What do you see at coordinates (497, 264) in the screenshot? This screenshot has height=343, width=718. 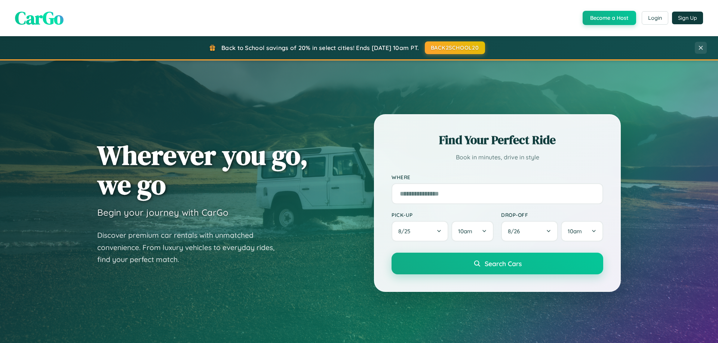 I see `button: Search Cars` at bounding box center [497, 264].